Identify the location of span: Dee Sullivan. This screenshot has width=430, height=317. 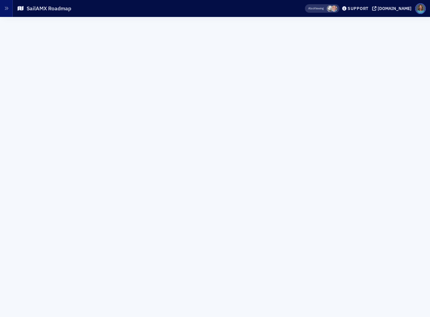
(334, 8).